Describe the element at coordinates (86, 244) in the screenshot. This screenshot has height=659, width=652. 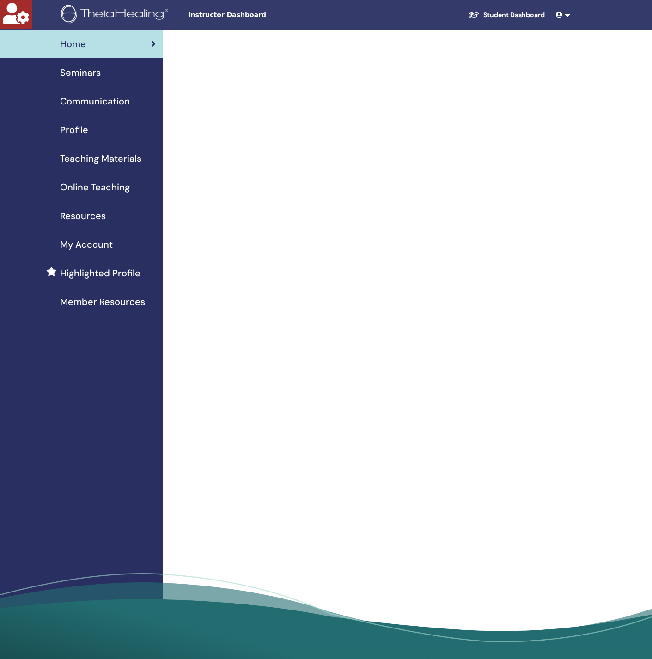
I see `span: My Account` at that location.